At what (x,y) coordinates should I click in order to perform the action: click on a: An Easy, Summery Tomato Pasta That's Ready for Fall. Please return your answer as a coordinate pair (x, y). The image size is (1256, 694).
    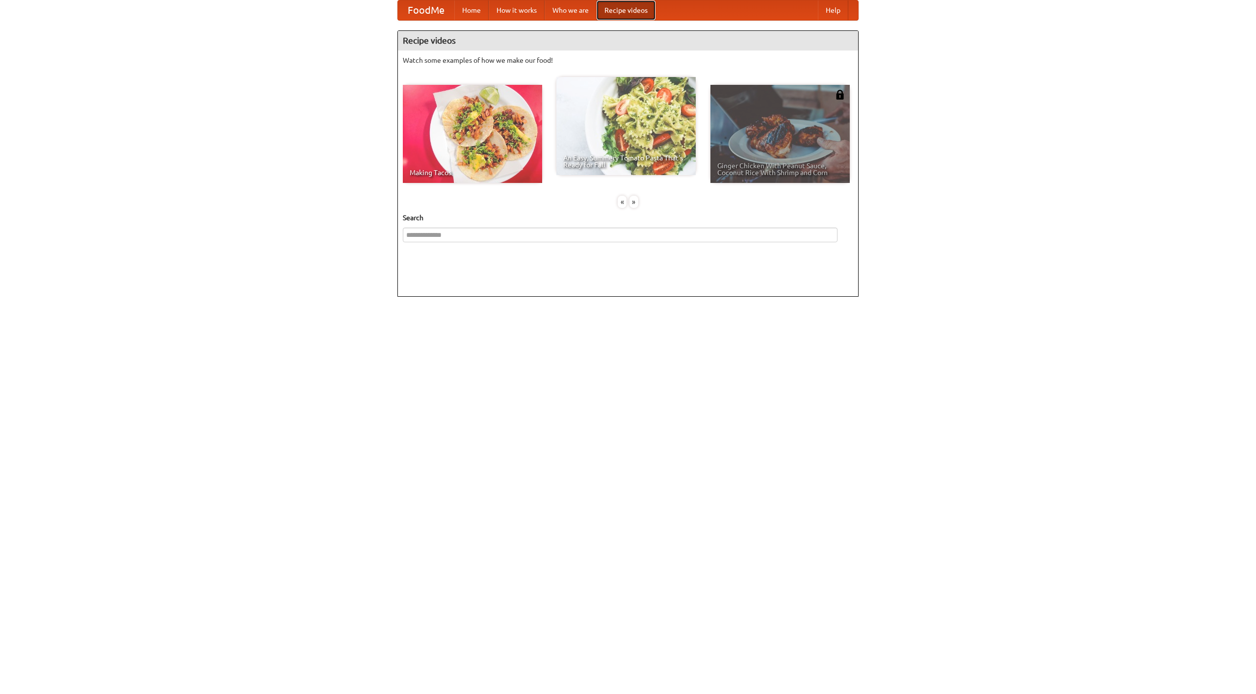
    Looking at the image, I should click on (626, 126).